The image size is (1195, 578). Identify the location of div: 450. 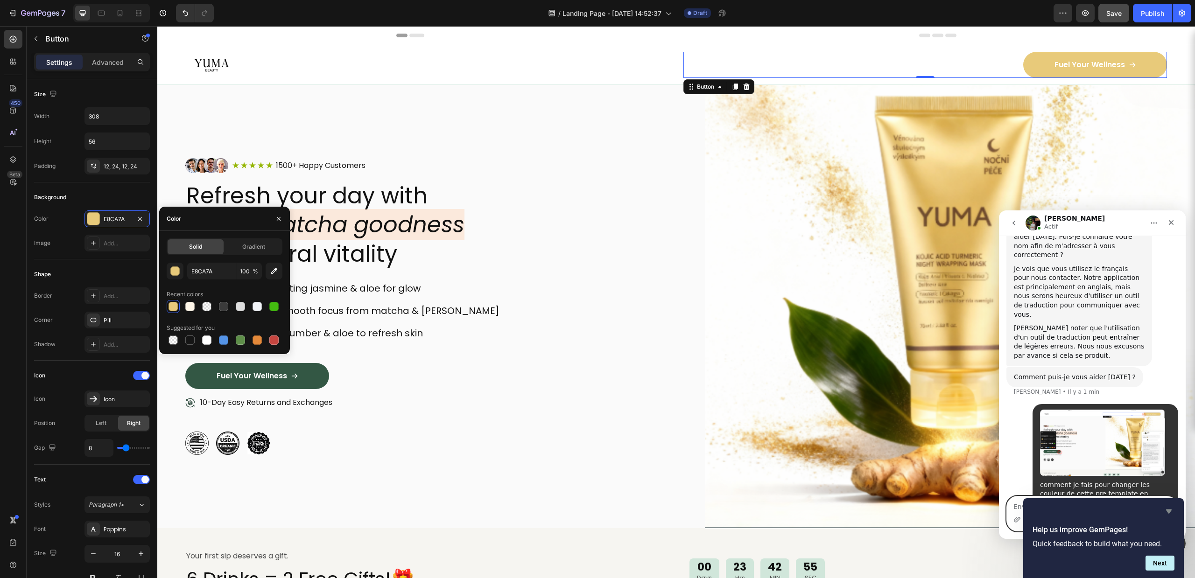
(15, 103).